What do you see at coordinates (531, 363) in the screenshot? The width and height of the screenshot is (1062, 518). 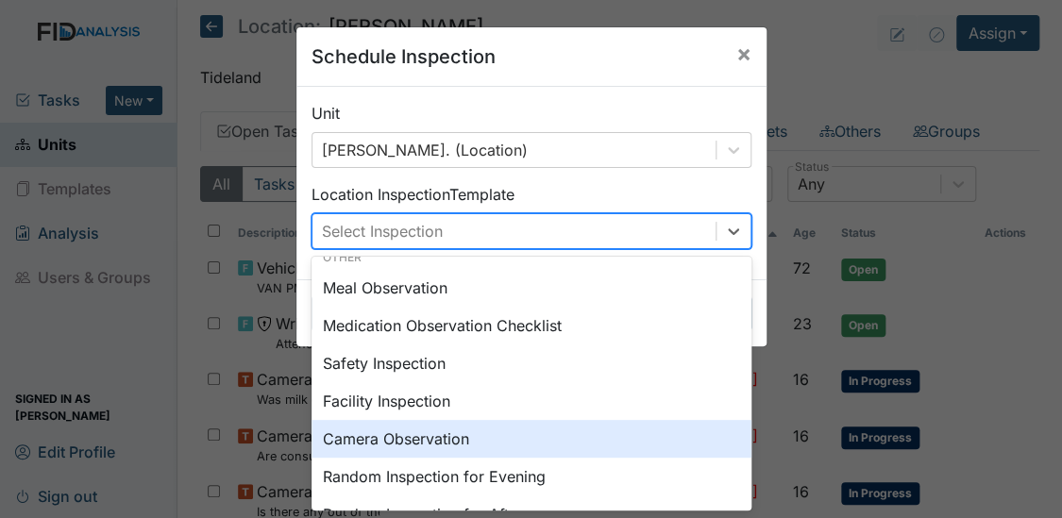 I see `div: Safety Inspection` at bounding box center [531, 363].